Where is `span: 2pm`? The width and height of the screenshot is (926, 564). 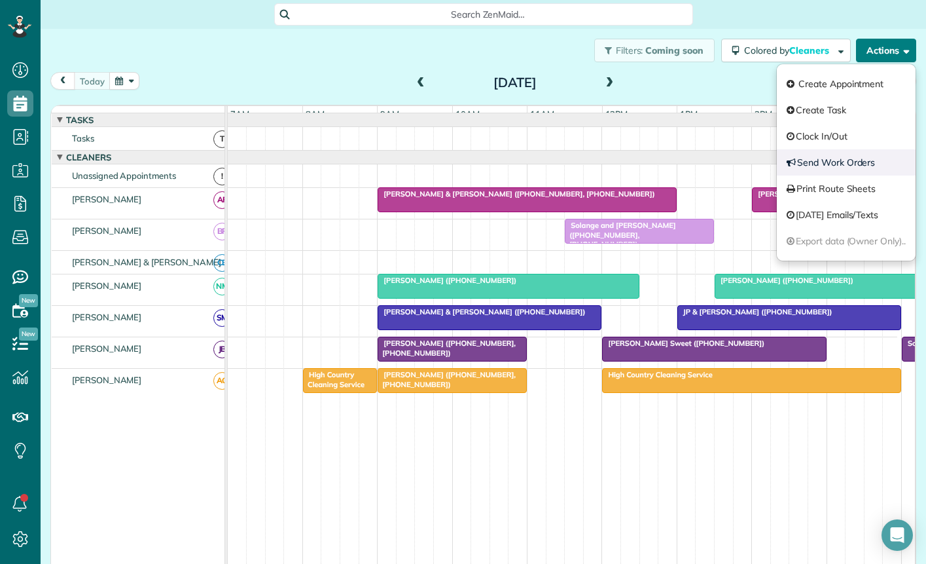 span: 2pm is located at coordinates (763, 114).